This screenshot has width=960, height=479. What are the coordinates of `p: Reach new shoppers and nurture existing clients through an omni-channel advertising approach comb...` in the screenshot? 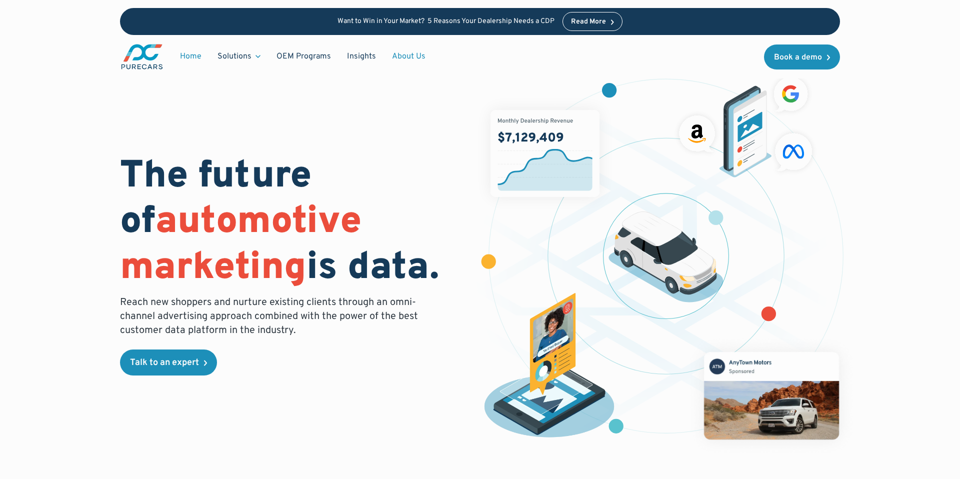 It's located at (272, 317).